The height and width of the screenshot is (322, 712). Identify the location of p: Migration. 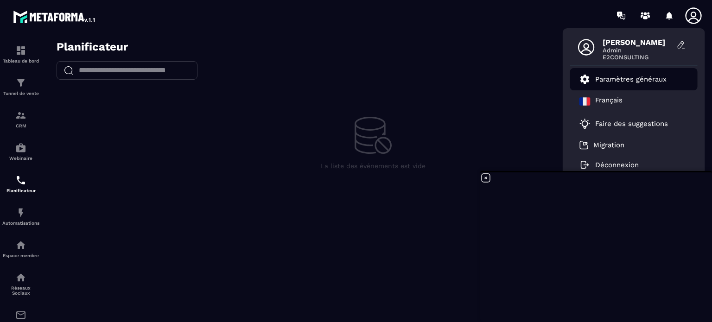
(608, 145).